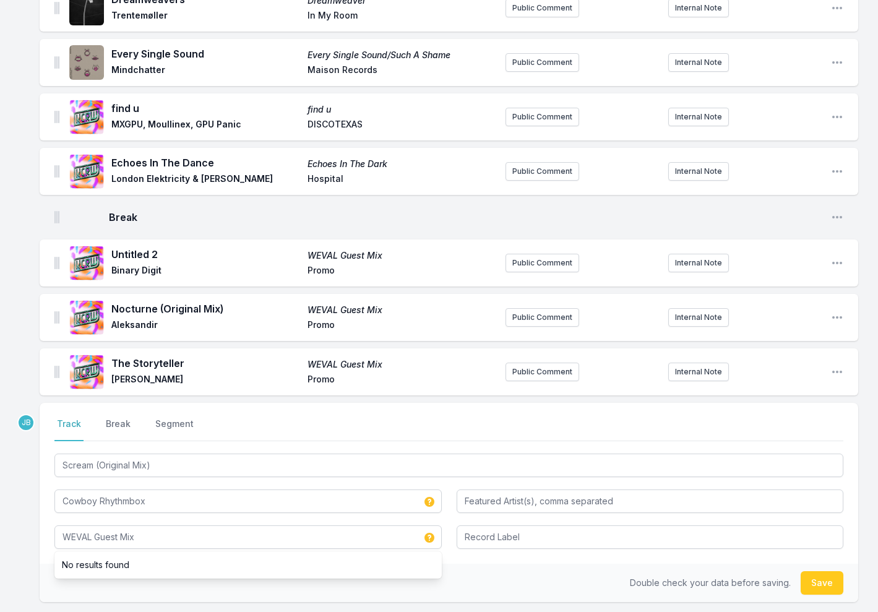 The image size is (878, 612). Describe the element at coordinates (465, 217) in the screenshot. I see `span: Break` at that location.